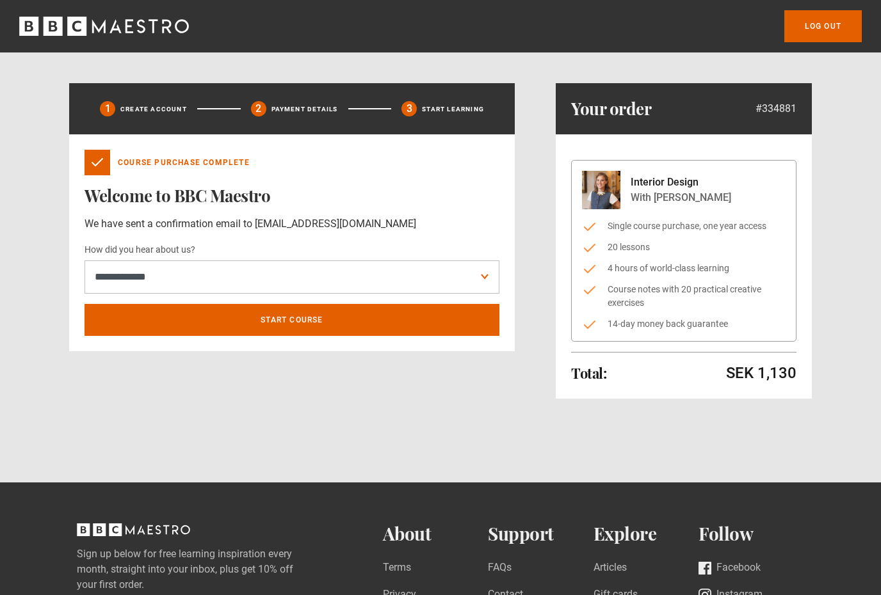 This screenshot has height=595, width=881. Describe the element at coordinates (292, 196) in the screenshot. I see `h1: Welcome to BBC Maestro` at that location.